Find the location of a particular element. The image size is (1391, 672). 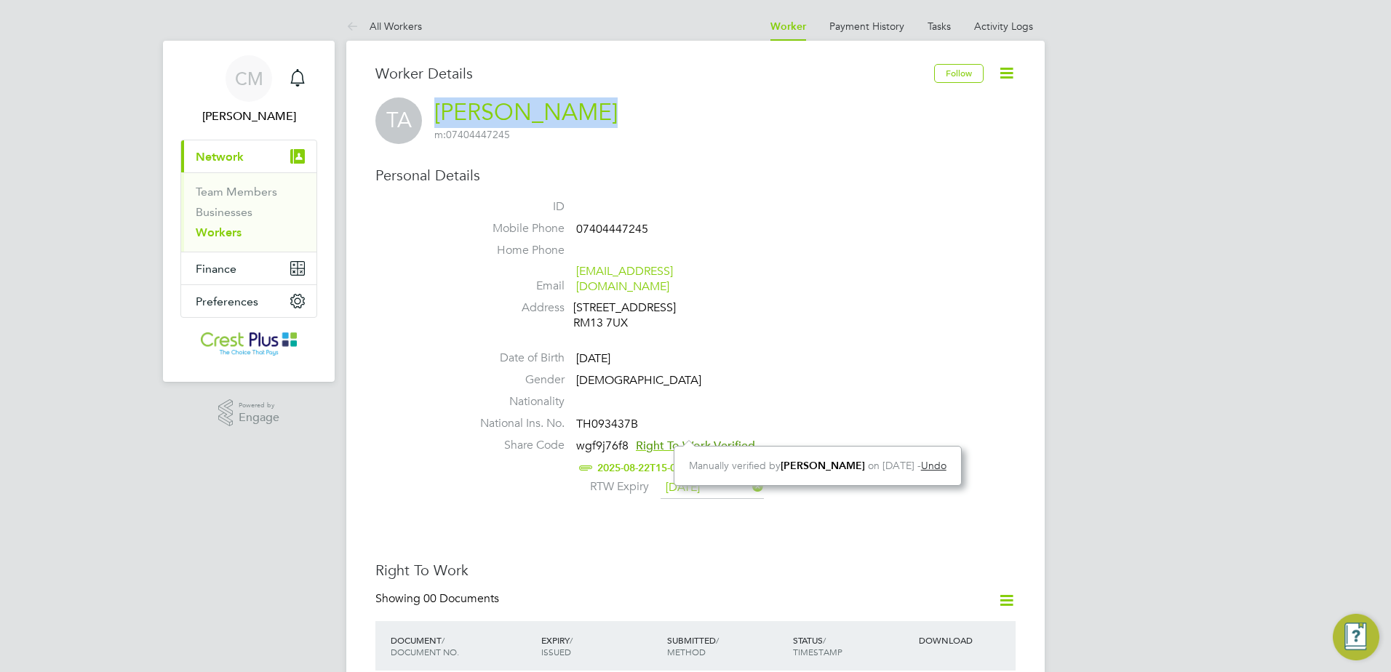

label: Share Code is located at coordinates (514, 445).